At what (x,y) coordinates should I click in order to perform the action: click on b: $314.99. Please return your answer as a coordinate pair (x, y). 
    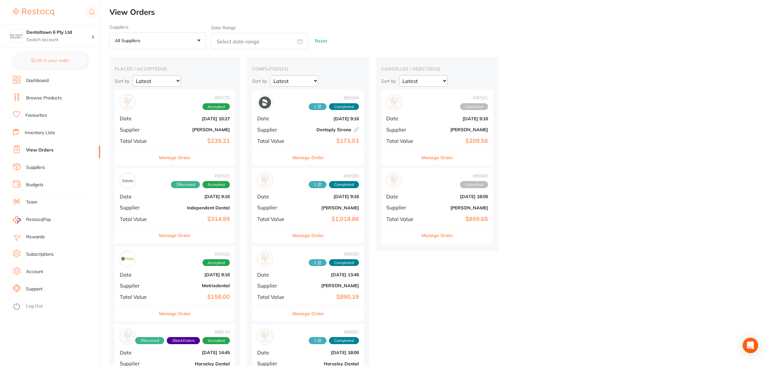
    Looking at the image, I should click on (195, 219).